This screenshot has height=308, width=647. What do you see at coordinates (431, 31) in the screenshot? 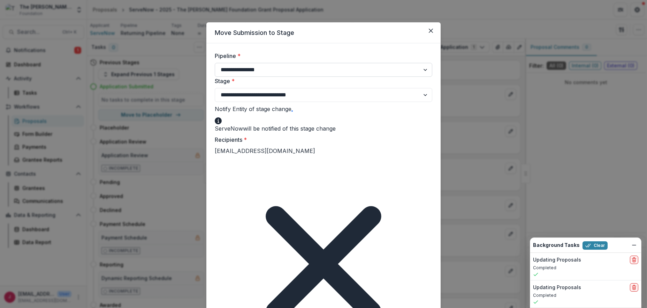
I see `button: Close` at bounding box center [431, 31].